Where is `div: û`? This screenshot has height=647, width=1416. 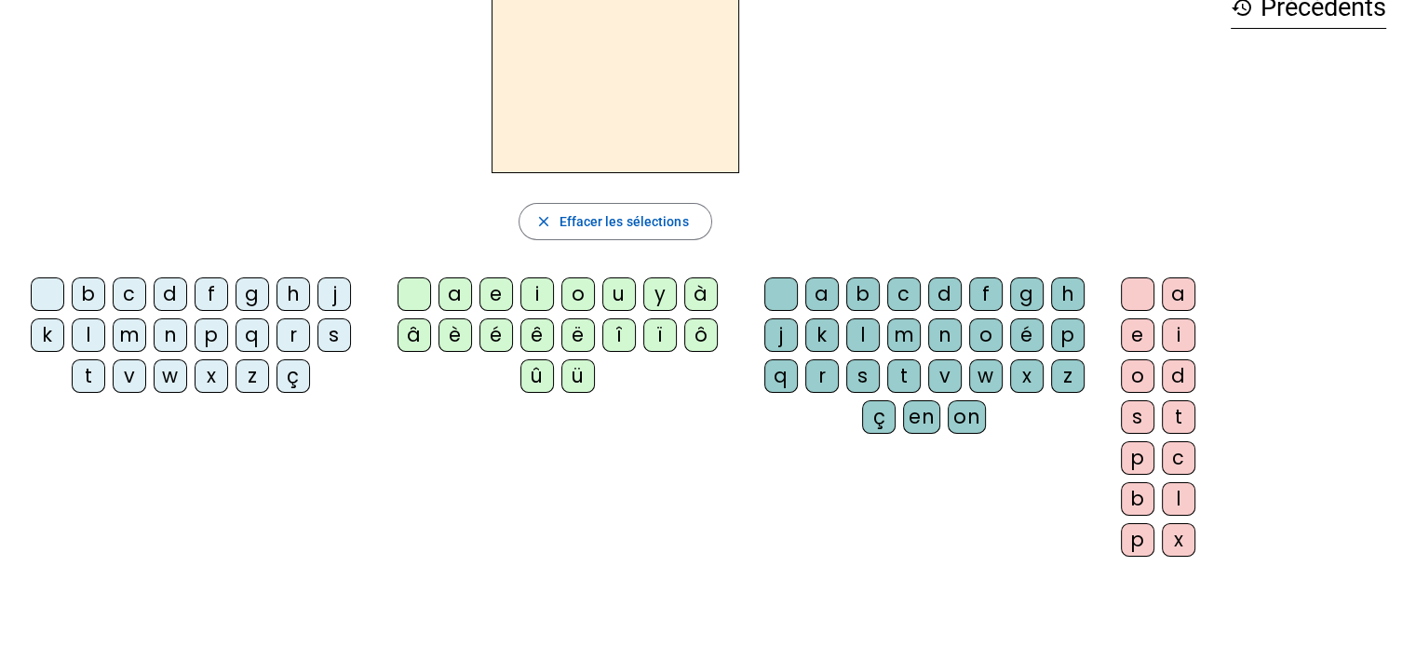
div: û is located at coordinates (537, 376).